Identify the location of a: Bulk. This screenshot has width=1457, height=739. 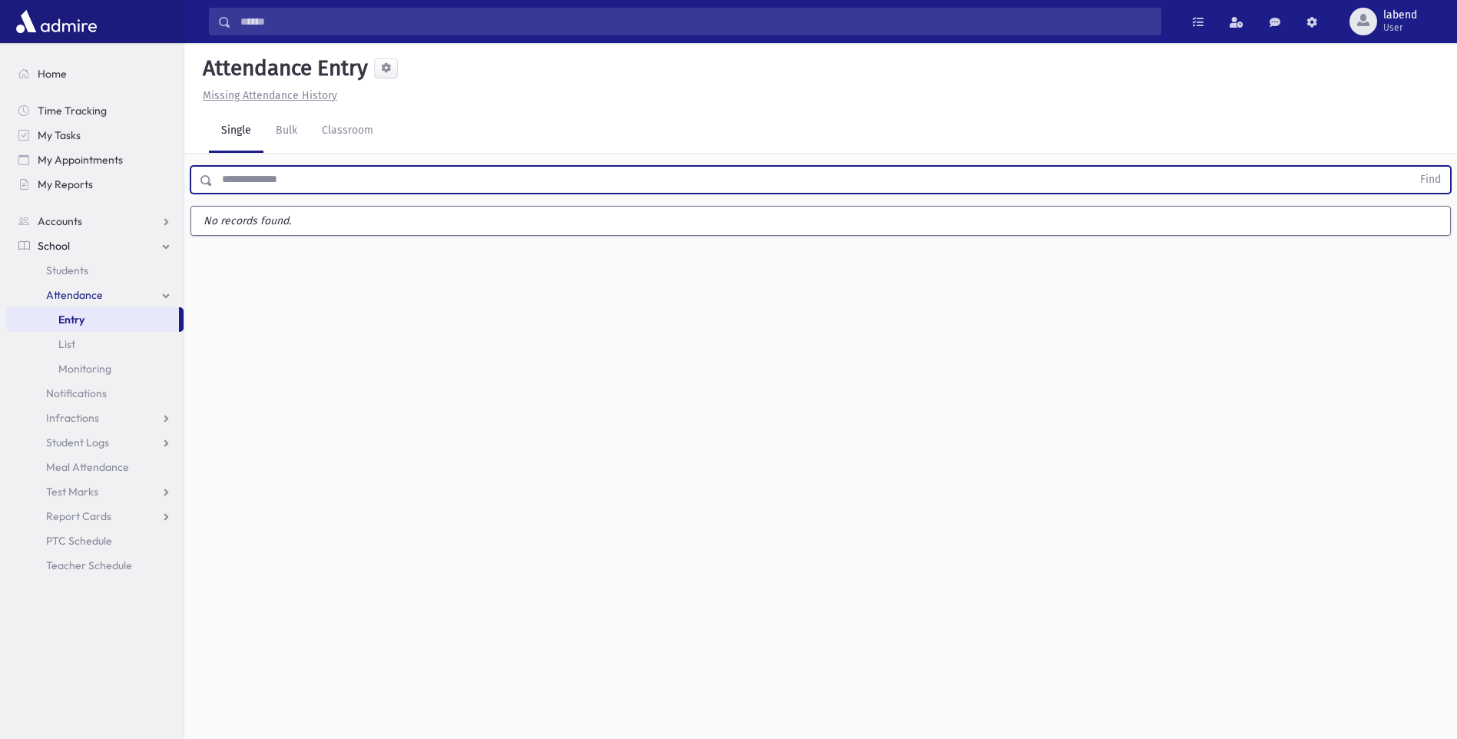
(286, 131).